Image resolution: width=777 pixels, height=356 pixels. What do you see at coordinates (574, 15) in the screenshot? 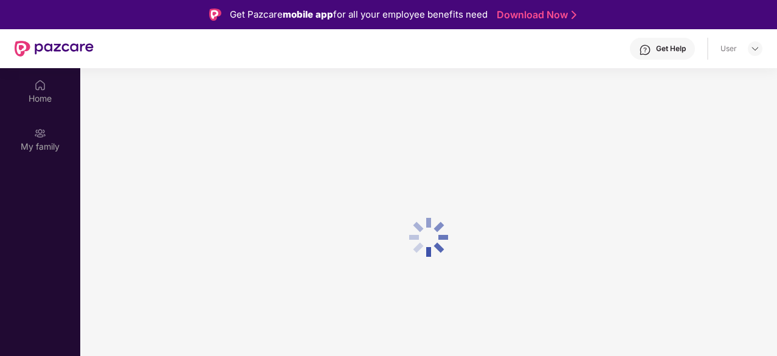
I see `img: Stroke` at bounding box center [574, 15].